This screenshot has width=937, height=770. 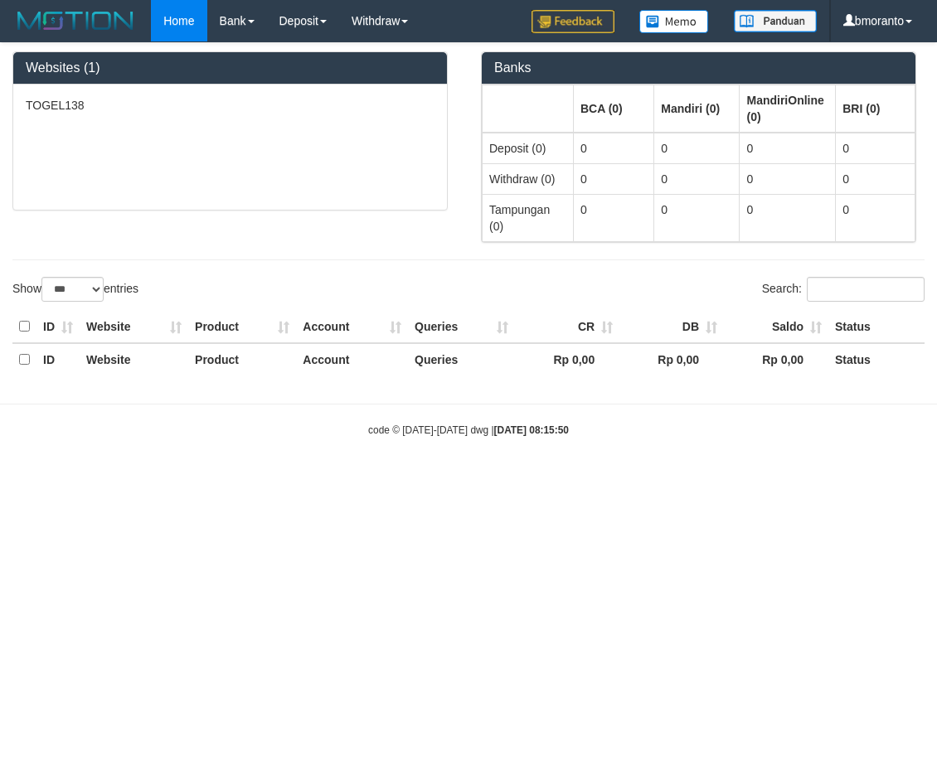 I want to click on p: TOGEL138, so click(x=230, y=105).